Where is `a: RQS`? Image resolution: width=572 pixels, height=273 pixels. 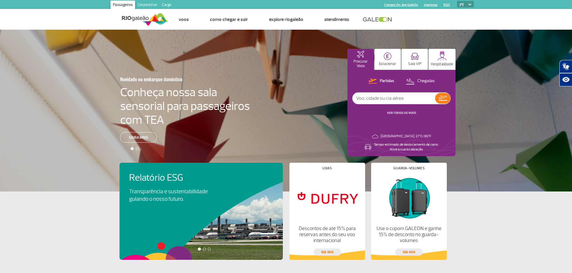
a: RQS is located at coordinates (446, 5).